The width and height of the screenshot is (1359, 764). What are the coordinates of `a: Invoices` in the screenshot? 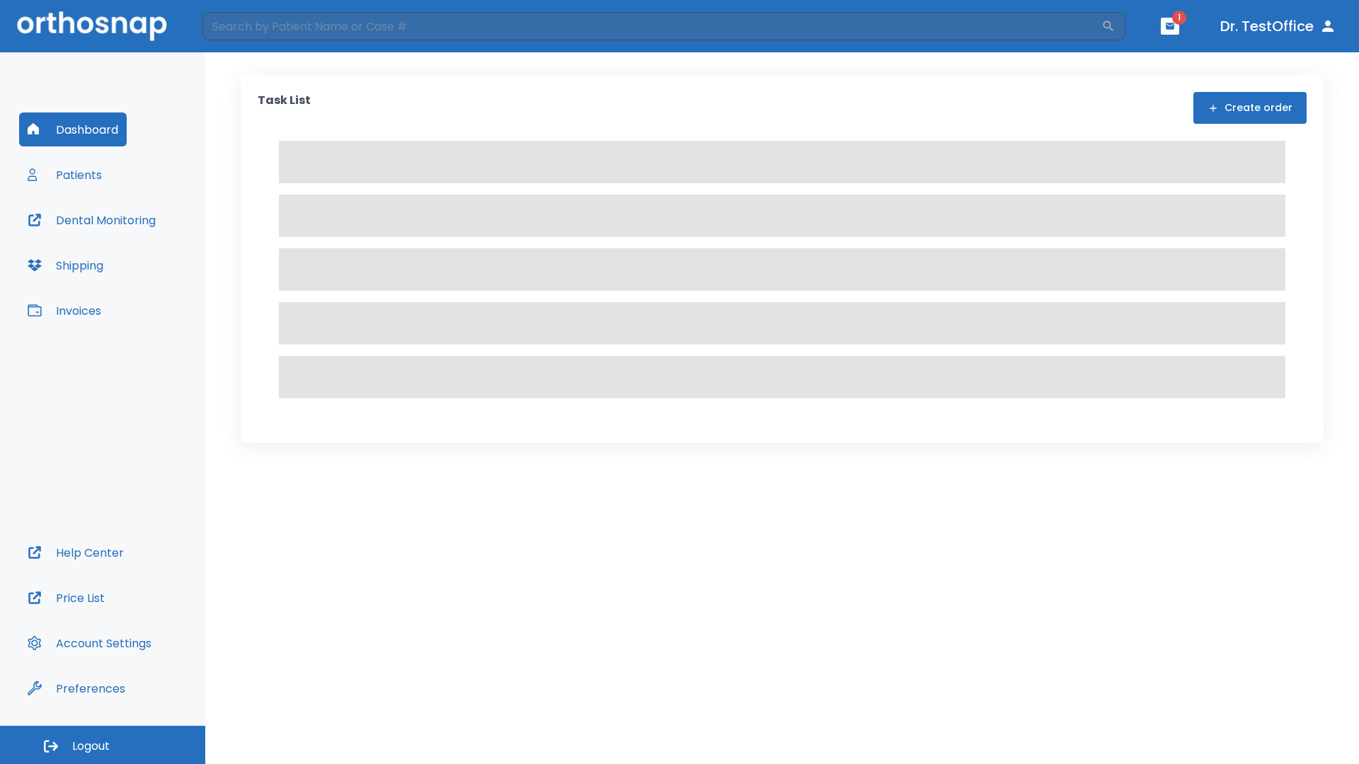 It's located at (64, 311).